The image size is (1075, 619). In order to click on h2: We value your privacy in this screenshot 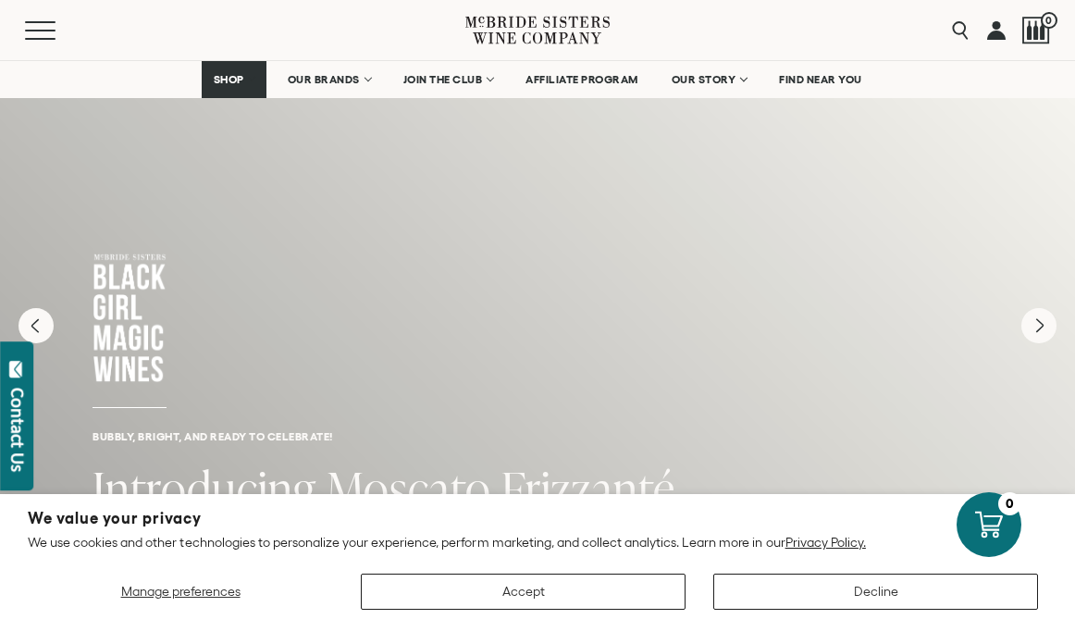, I will do `click(537, 518)`.